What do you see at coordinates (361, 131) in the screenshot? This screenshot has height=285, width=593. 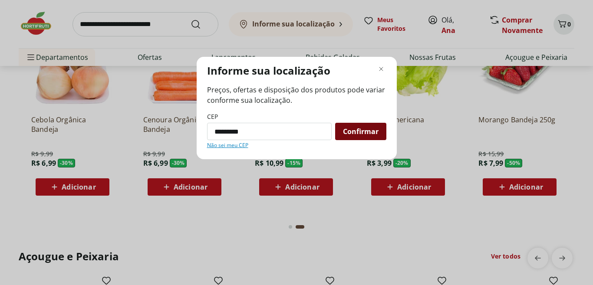 I see `span: Confirmar` at bounding box center [361, 131].